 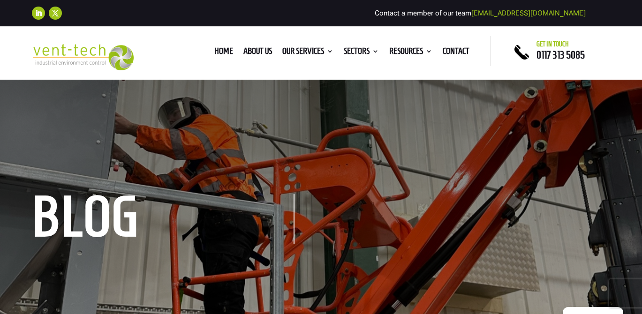 What do you see at coordinates (258, 53) in the screenshot?
I see `a: About us` at bounding box center [258, 53].